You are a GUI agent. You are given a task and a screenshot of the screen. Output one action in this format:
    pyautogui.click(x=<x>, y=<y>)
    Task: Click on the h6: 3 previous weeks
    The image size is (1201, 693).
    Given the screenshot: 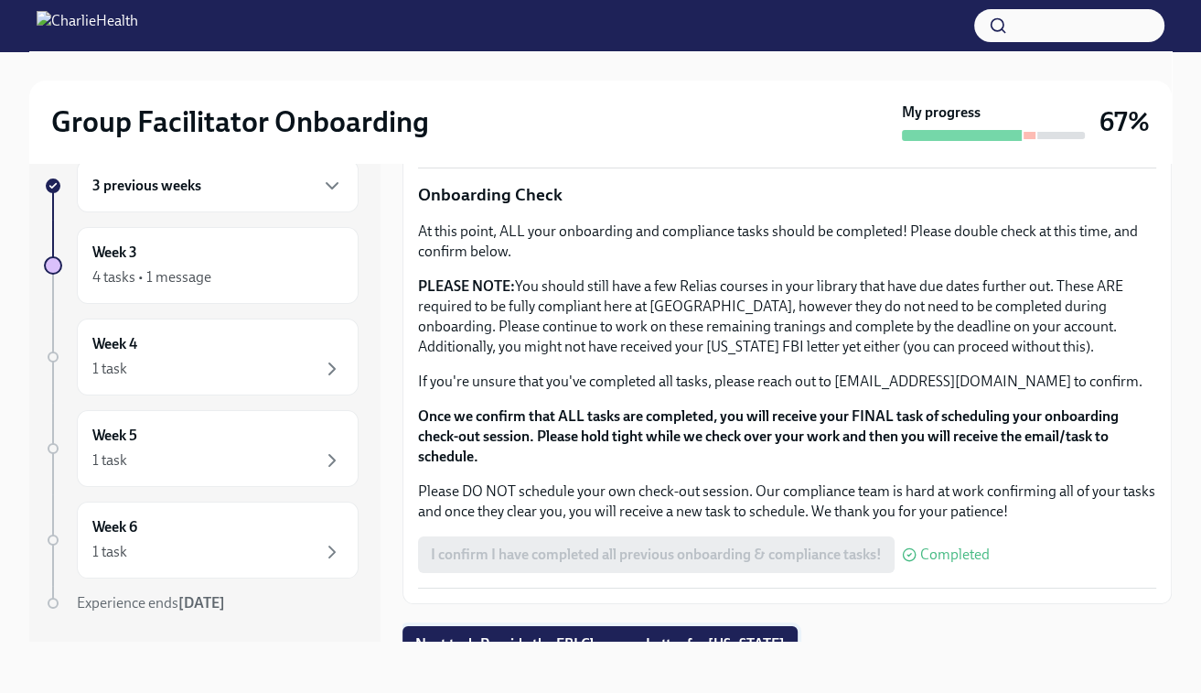 What is the action you would take?
    pyautogui.click(x=146, y=186)
    